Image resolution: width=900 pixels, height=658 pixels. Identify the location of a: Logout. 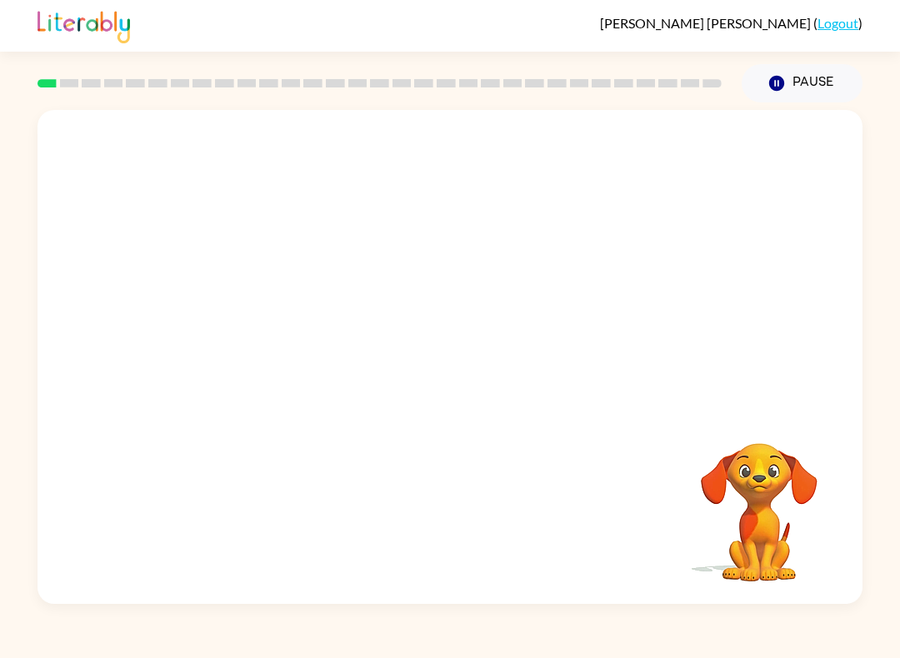
(838, 23).